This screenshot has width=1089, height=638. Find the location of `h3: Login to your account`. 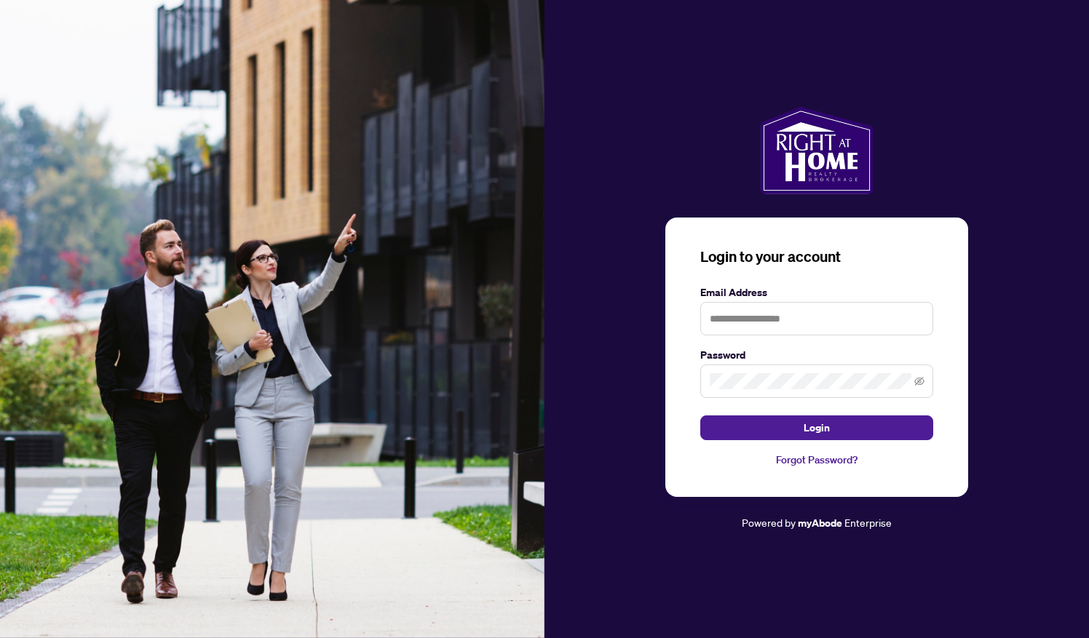

h3: Login to your account is located at coordinates (817, 257).